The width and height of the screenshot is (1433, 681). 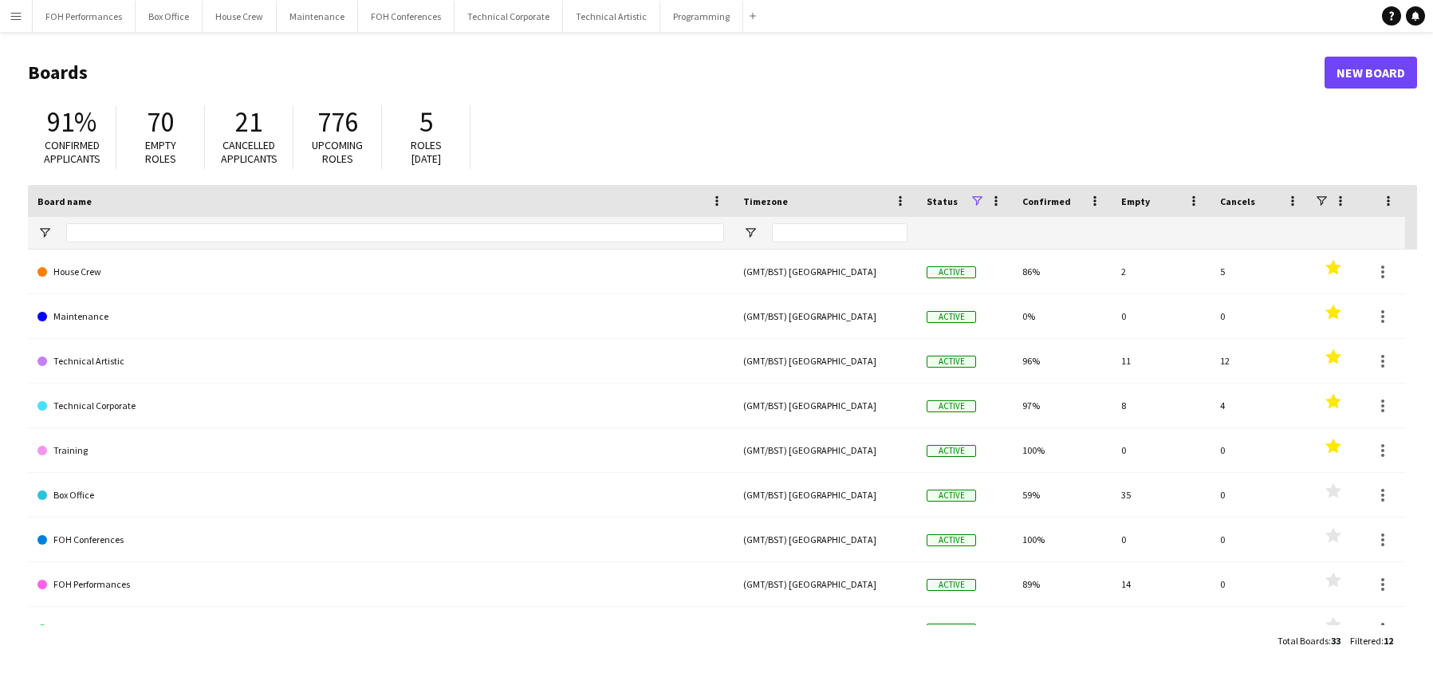 What do you see at coordinates (1062, 584) in the screenshot?
I see `div: 89%` at bounding box center [1062, 584].